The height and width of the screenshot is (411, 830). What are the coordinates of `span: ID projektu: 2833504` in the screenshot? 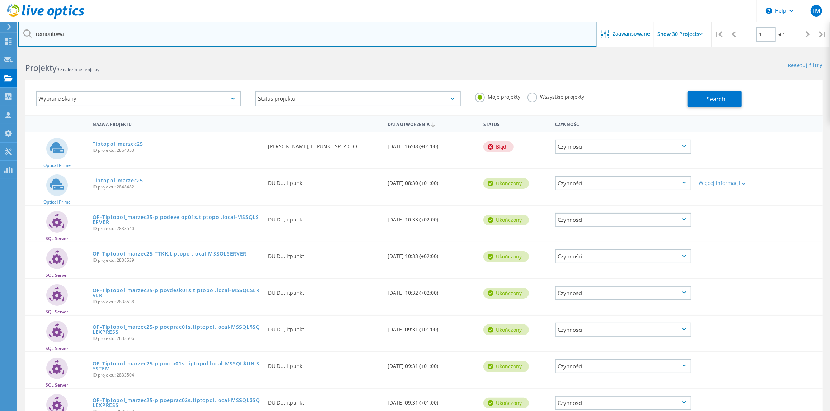 It's located at (177, 375).